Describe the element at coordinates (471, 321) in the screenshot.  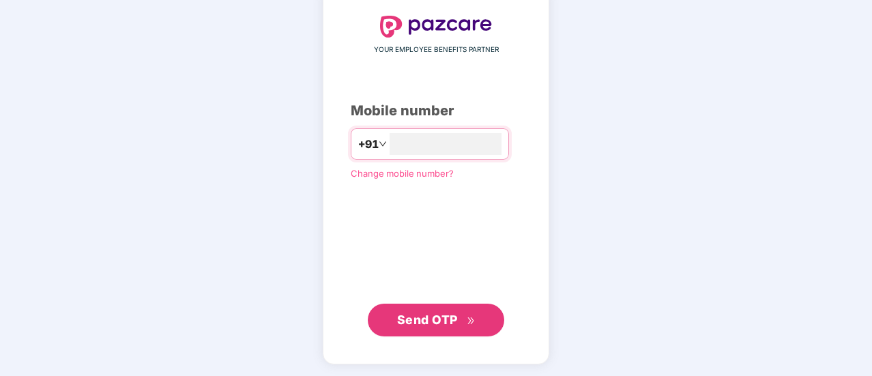
I see `span: double-right` at that location.